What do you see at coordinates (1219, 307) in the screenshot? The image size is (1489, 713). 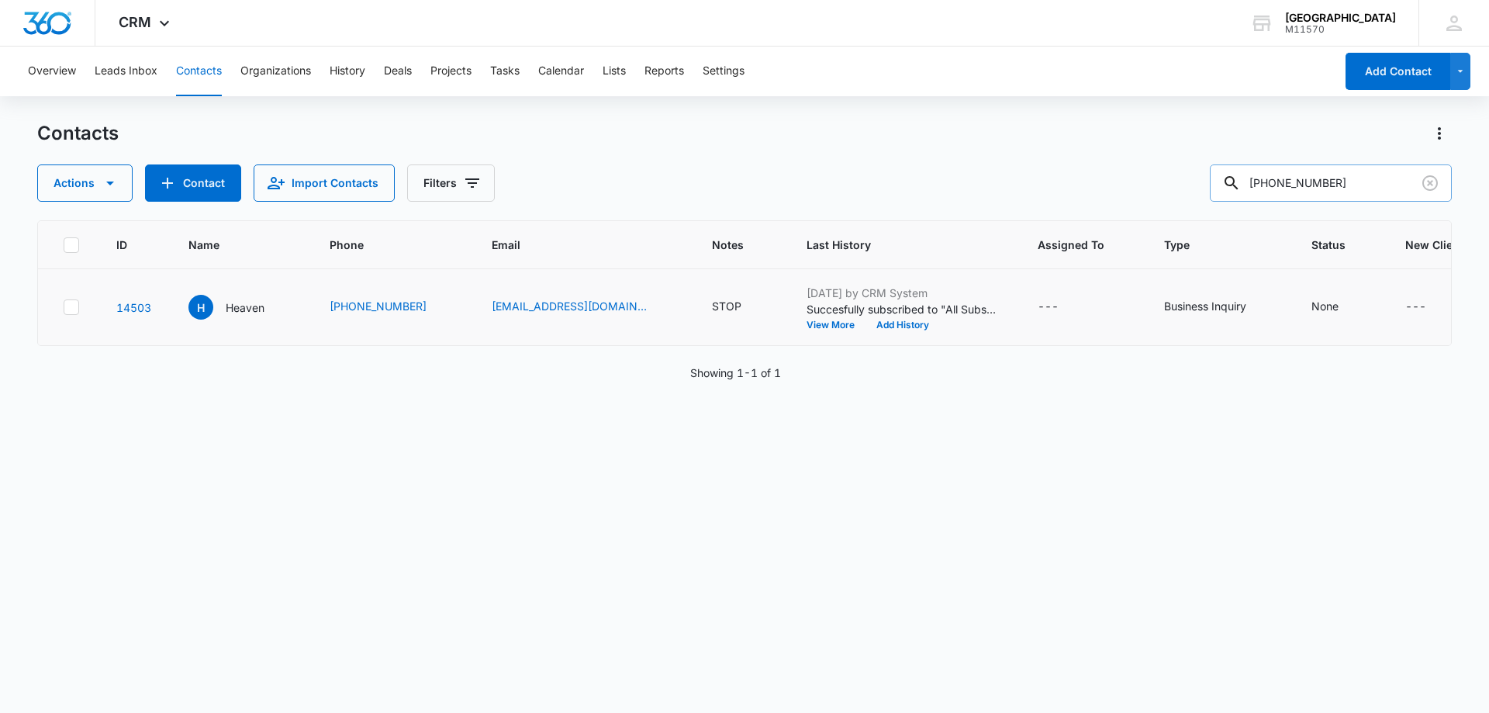 I see `div: Type - Business Inquiry - Select to Edit Field` at bounding box center [1219, 307].